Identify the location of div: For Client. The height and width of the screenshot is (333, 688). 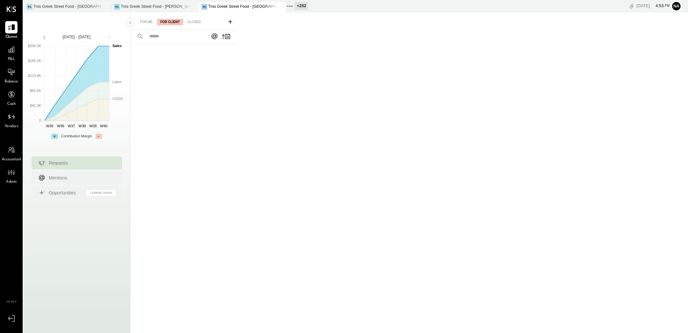
(171, 22).